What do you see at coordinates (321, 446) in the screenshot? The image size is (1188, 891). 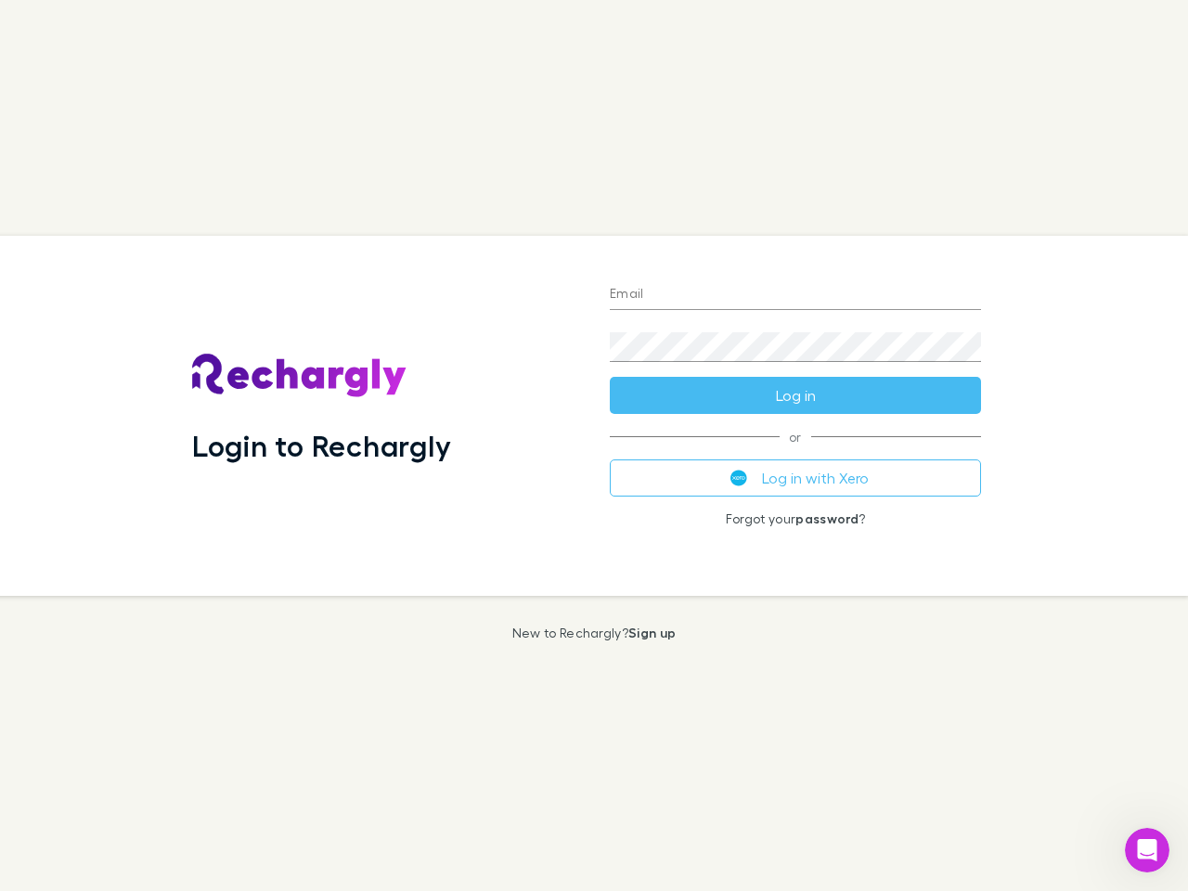 I see `h1: Login to Rechargly` at bounding box center [321, 446].